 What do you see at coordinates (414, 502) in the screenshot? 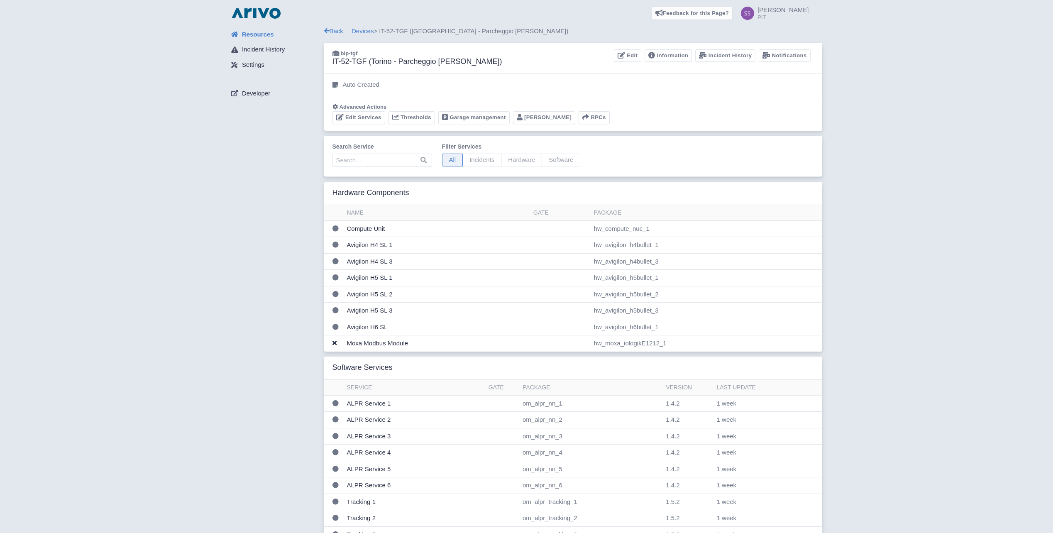
I see `td: Tracking 1` at bounding box center [414, 502].